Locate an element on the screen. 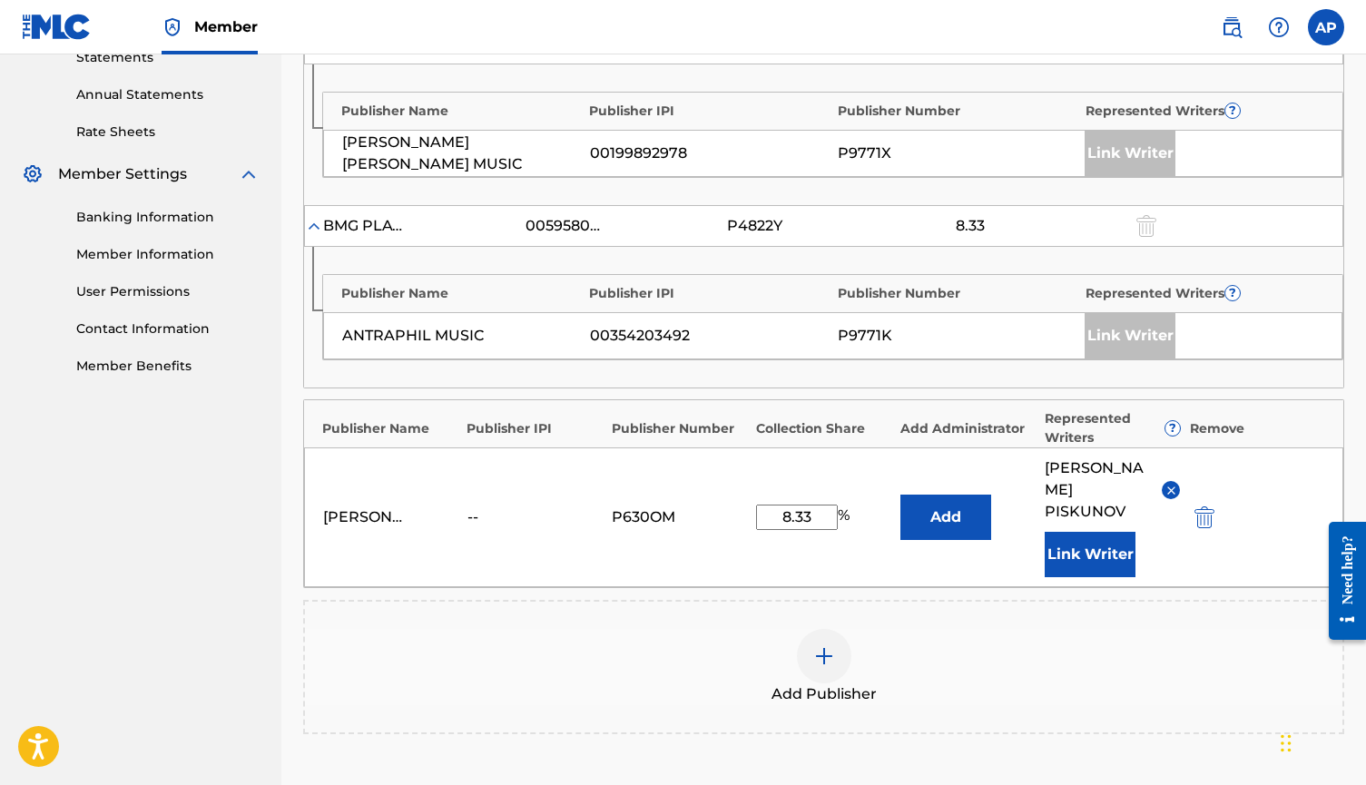 Image resolution: width=1366 pixels, height=785 pixels. div: ANTRAPHIL MUSIC is located at coordinates (461, 336).